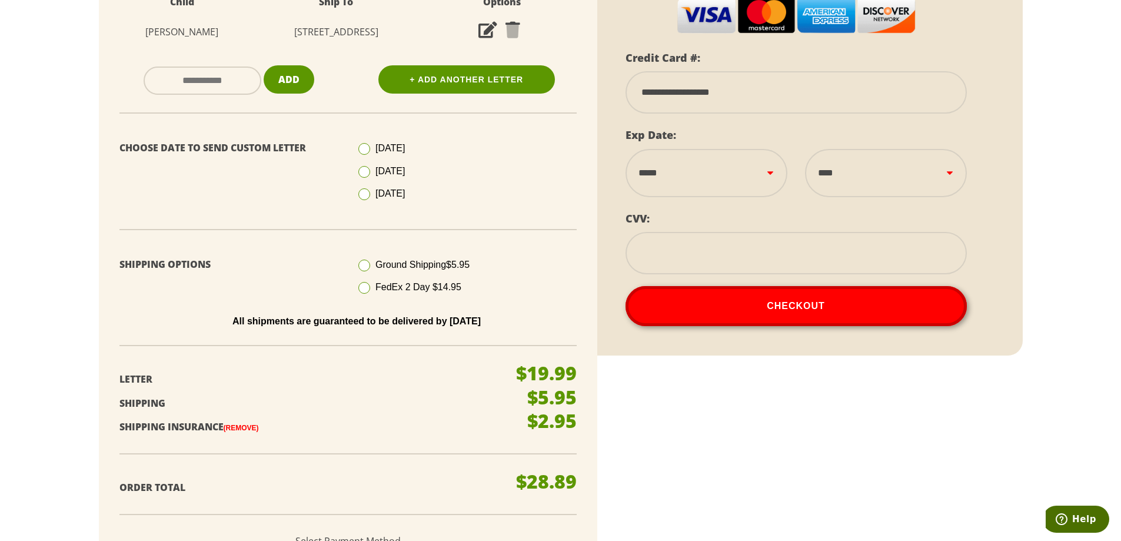 The height and width of the screenshot is (541, 1121). What do you see at coordinates (546, 373) in the screenshot?
I see `p: $19.99` at bounding box center [546, 373].